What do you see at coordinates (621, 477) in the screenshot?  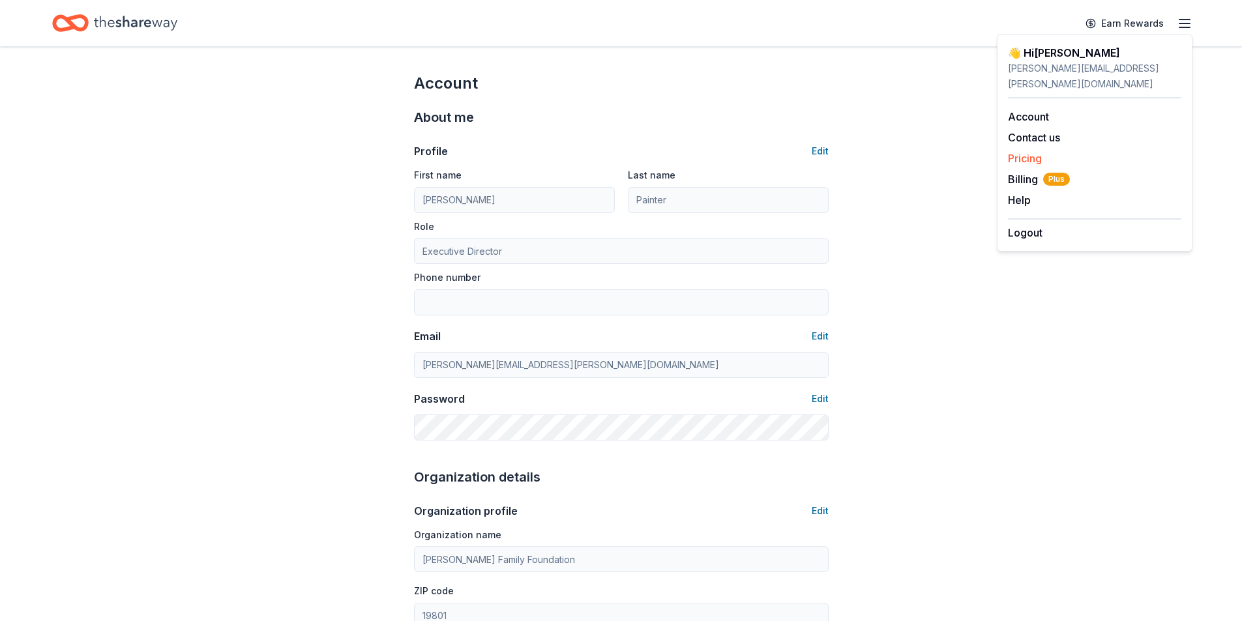 I see `div: Organization details` at bounding box center [621, 477].